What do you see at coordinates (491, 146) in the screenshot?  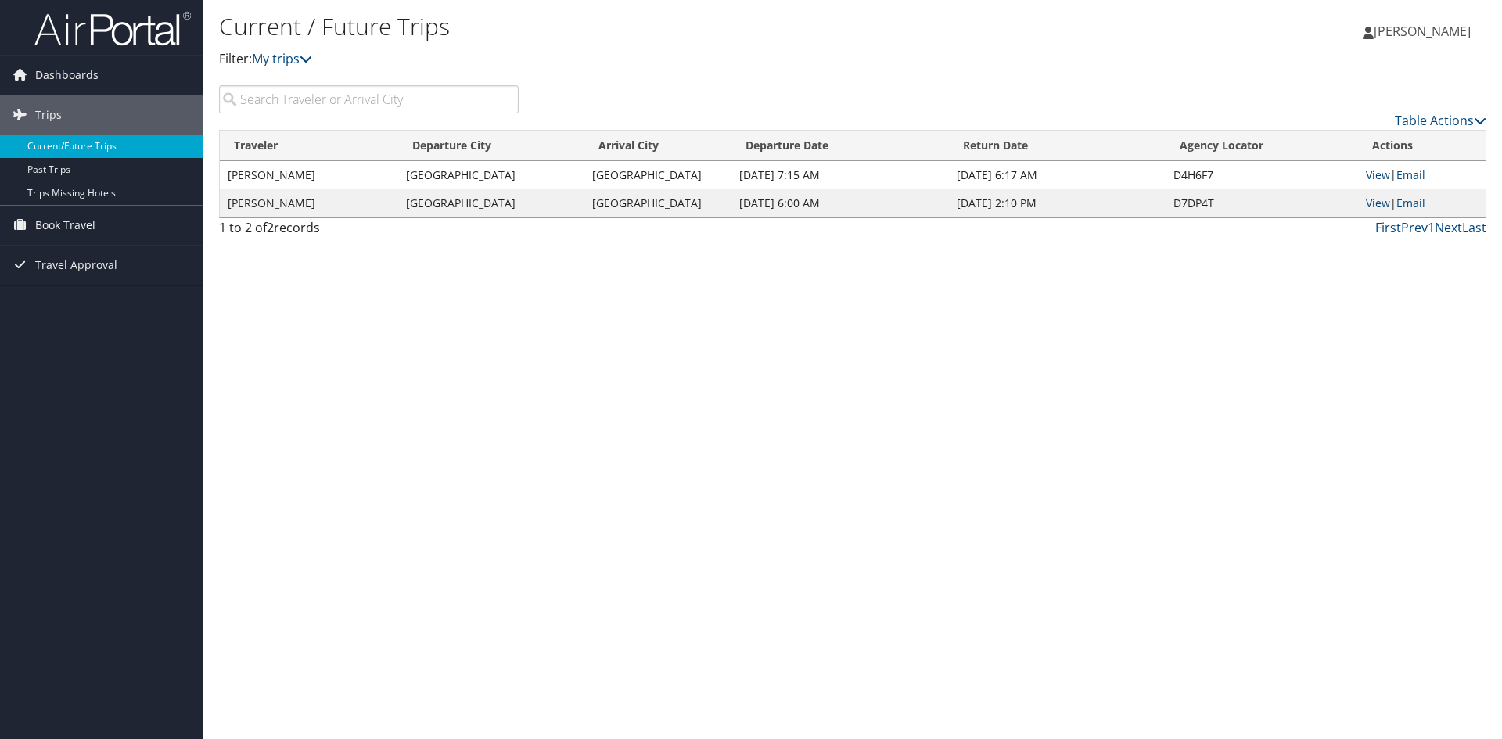 I see `th: Departure City: activate to sort column ascending` at bounding box center [491, 146].